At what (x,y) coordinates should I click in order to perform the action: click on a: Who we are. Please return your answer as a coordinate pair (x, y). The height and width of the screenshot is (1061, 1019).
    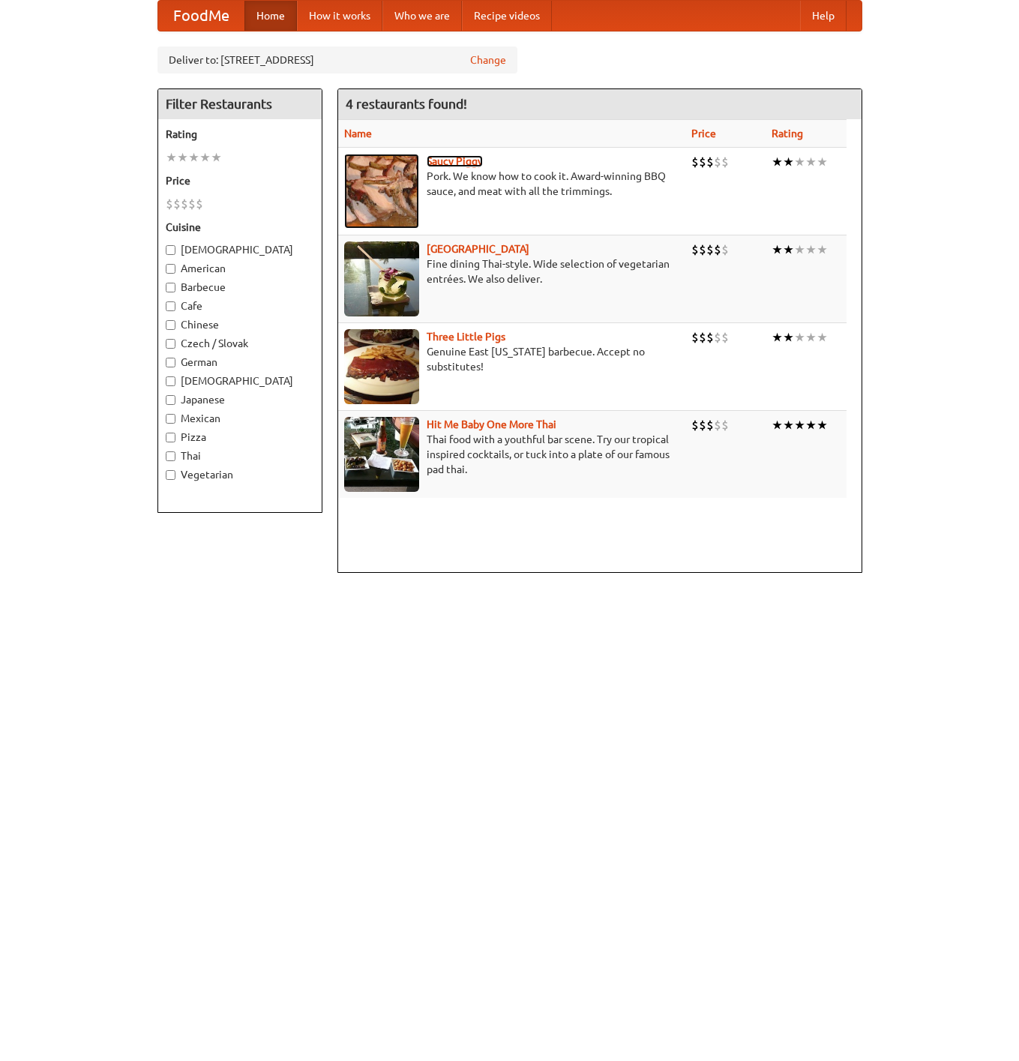
    Looking at the image, I should click on (422, 16).